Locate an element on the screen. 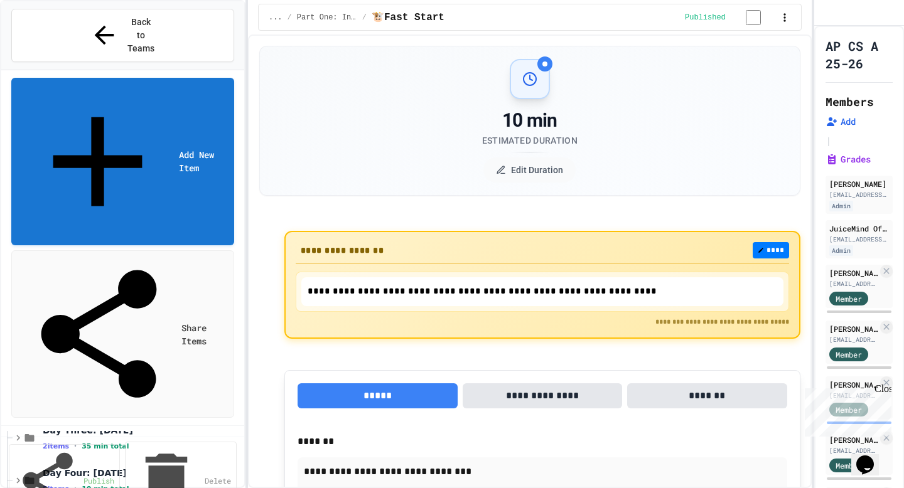 The height and width of the screenshot is (488, 904). button: Grades is located at coordinates (848, 159).